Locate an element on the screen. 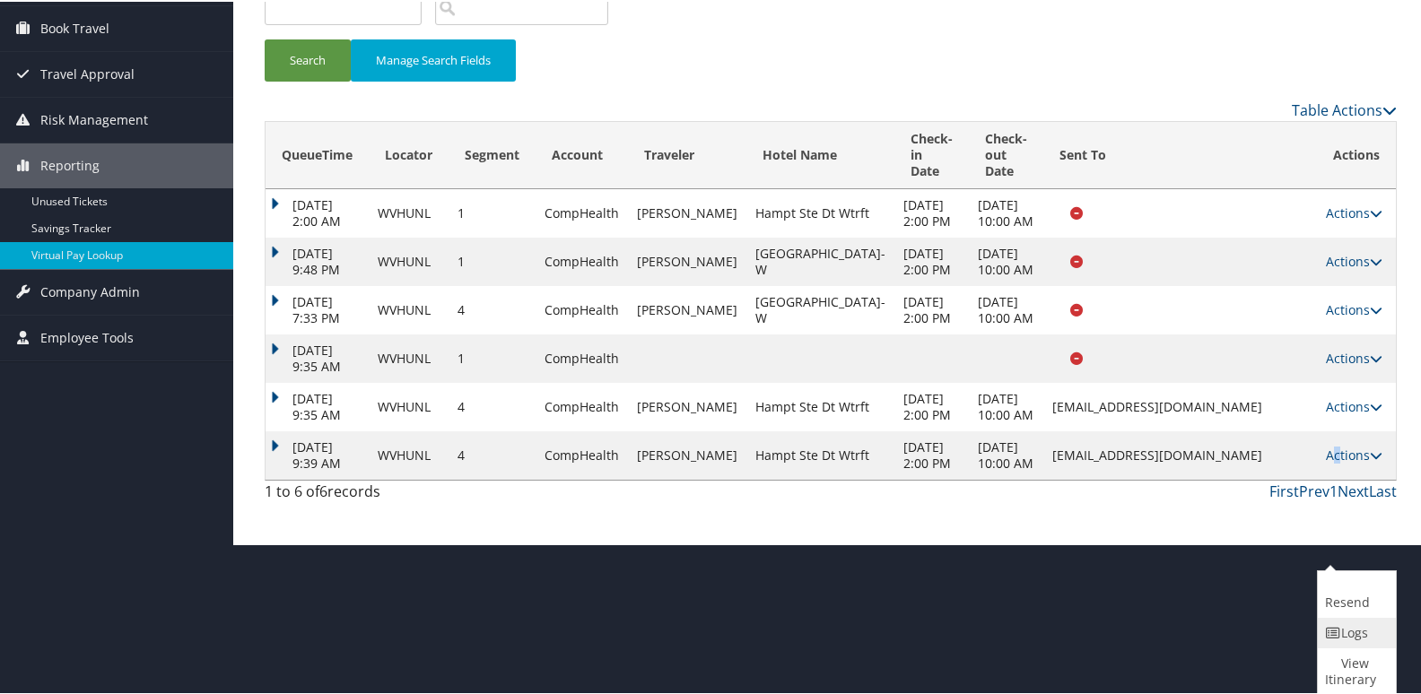 The width and height of the screenshot is (1421, 694). a: Table Actions is located at coordinates (1343, 109).